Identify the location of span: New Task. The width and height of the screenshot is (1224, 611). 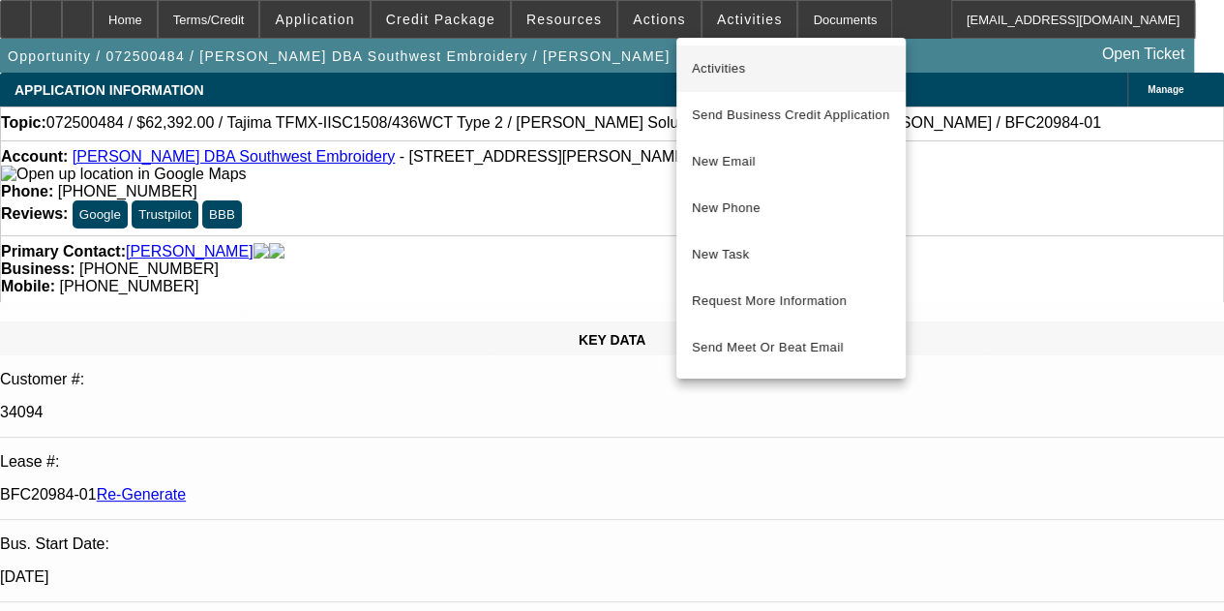
(790, 254).